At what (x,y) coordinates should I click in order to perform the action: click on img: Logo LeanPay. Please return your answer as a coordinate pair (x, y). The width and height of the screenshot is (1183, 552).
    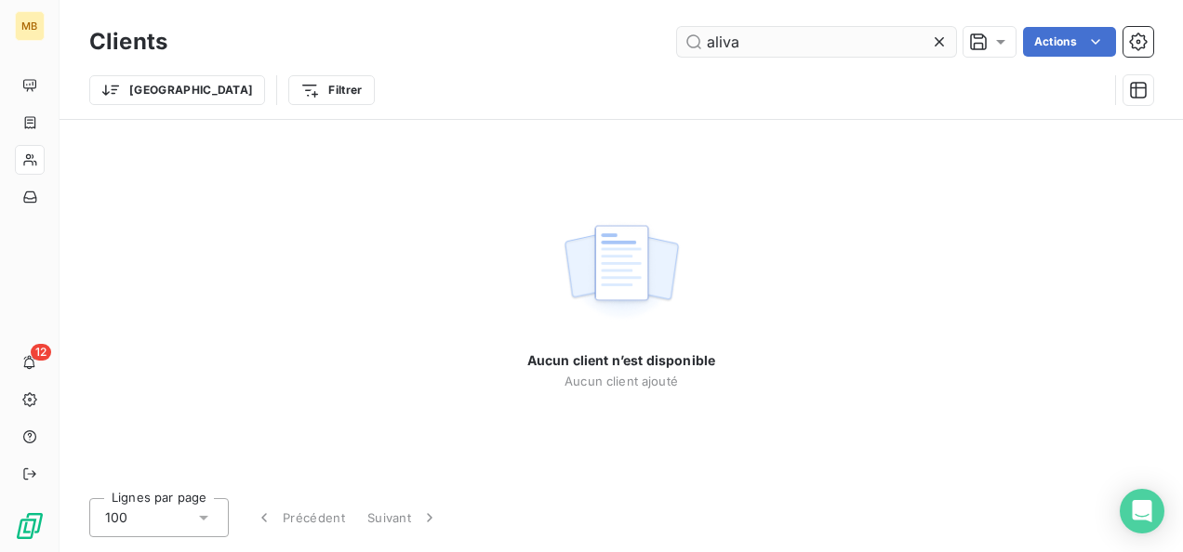
    Looking at the image, I should click on (30, 526).